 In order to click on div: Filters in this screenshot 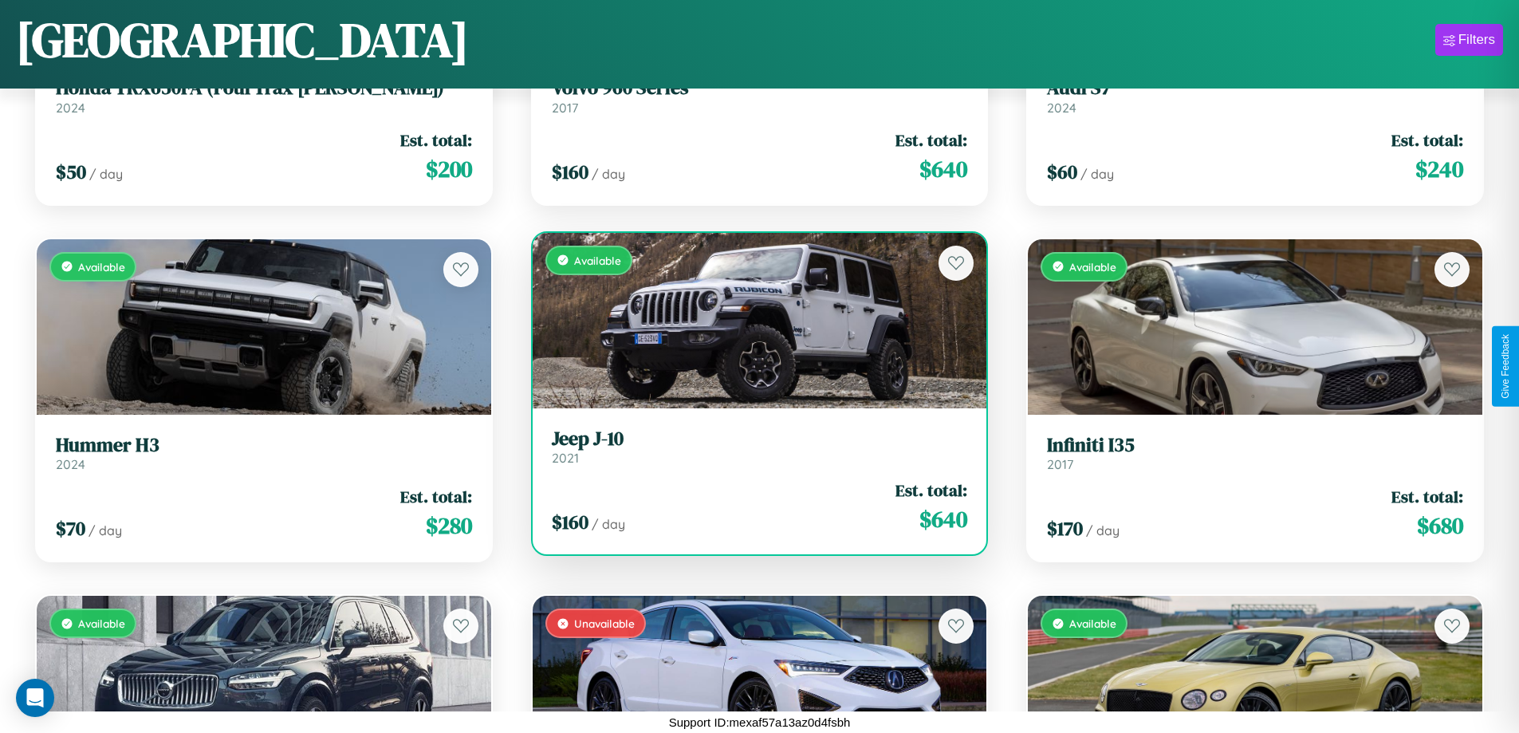, I will do `click(1477, 40)`.